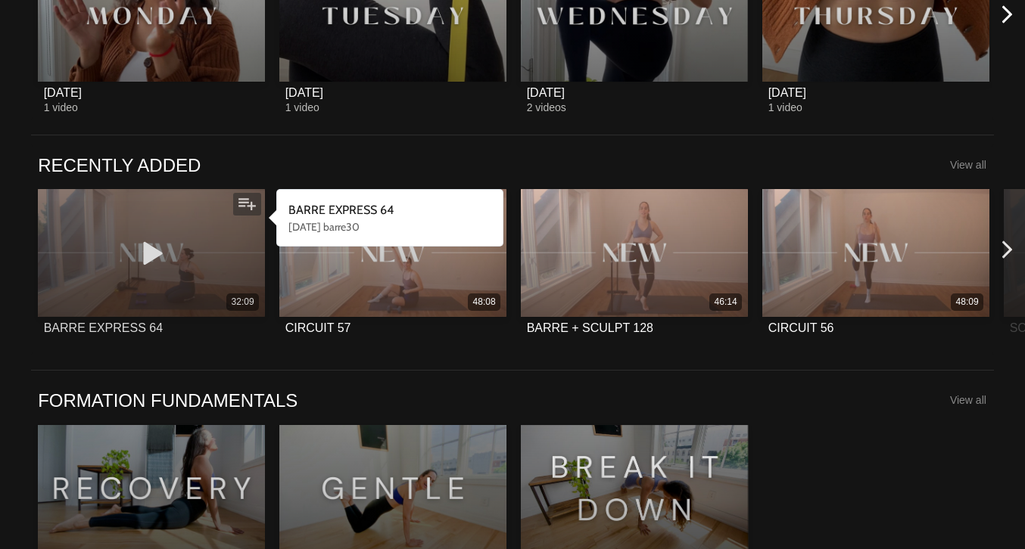 The height and width of the screenshot is (549, 1025). What do you see at coordinates (318, 328) in the screenshot?
I see `div: CIRCUIT 57` at bounding box center [318, 328].